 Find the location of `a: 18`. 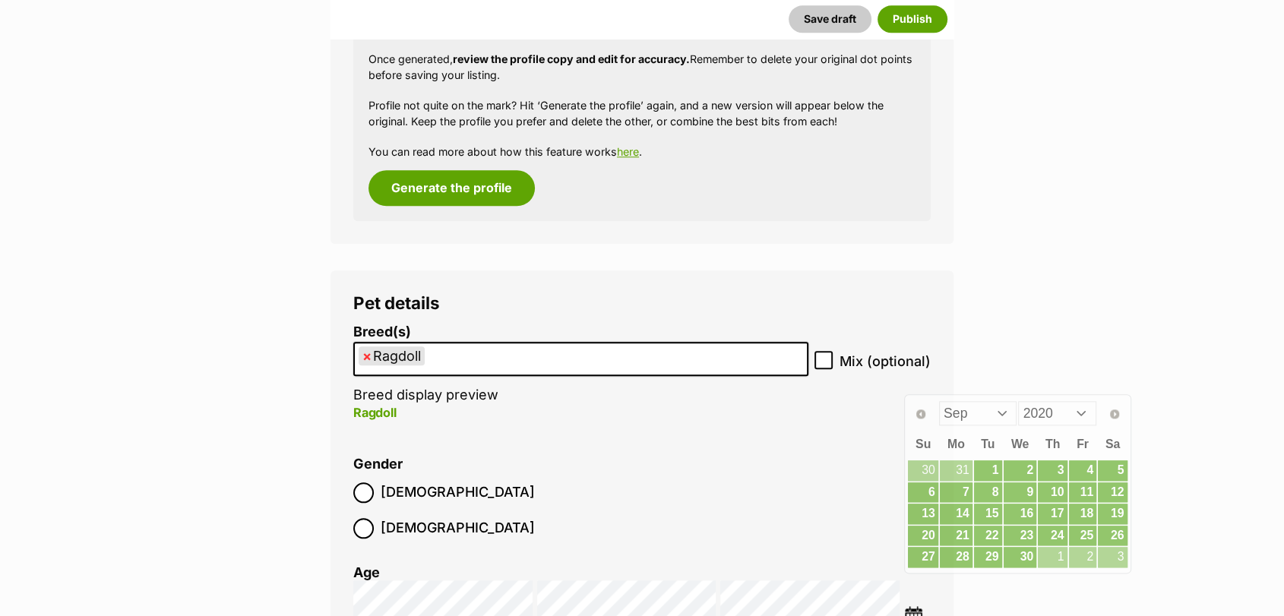

a: 18 is located at coordinates (1082, 513).